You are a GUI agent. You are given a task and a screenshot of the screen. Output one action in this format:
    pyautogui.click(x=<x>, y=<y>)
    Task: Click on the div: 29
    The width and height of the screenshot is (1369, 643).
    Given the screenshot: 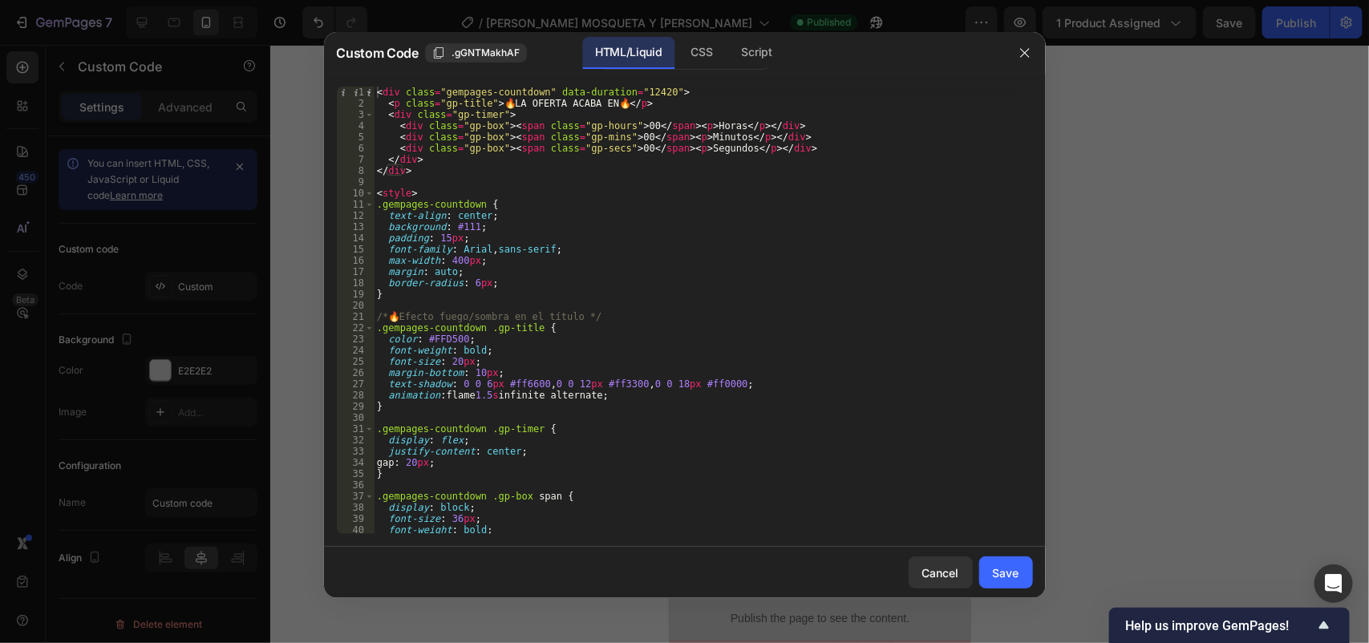 What is the action you would take?
    pyautogui.click(x=355, y=407)
    